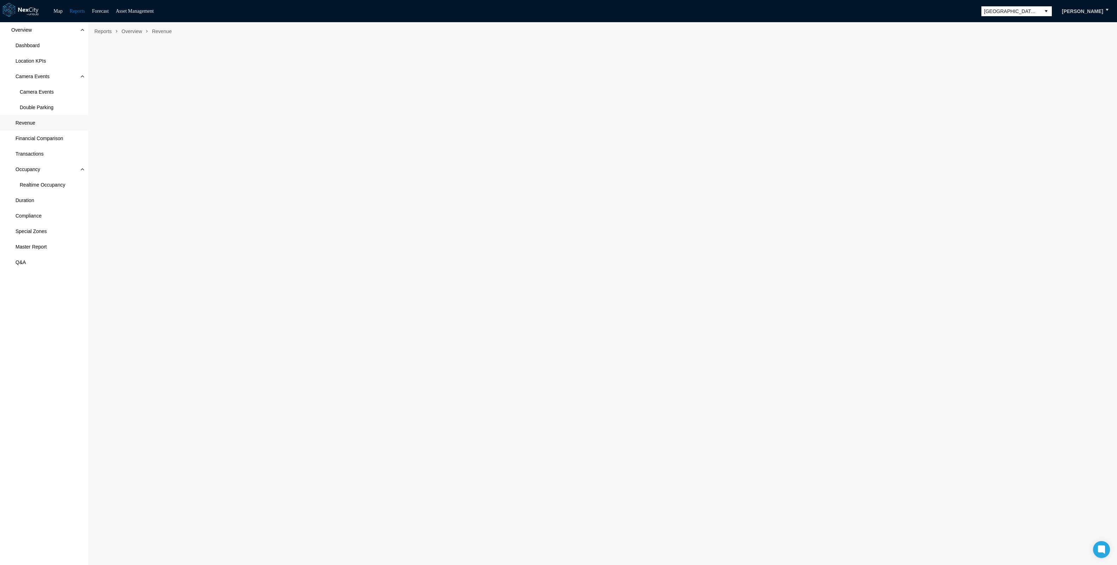 This screenshot has height=565, width=1117. What do you see at coordinates (37, 107) in the screenshot?
I see `span: Double Parking` at bounding box center [37, 107].